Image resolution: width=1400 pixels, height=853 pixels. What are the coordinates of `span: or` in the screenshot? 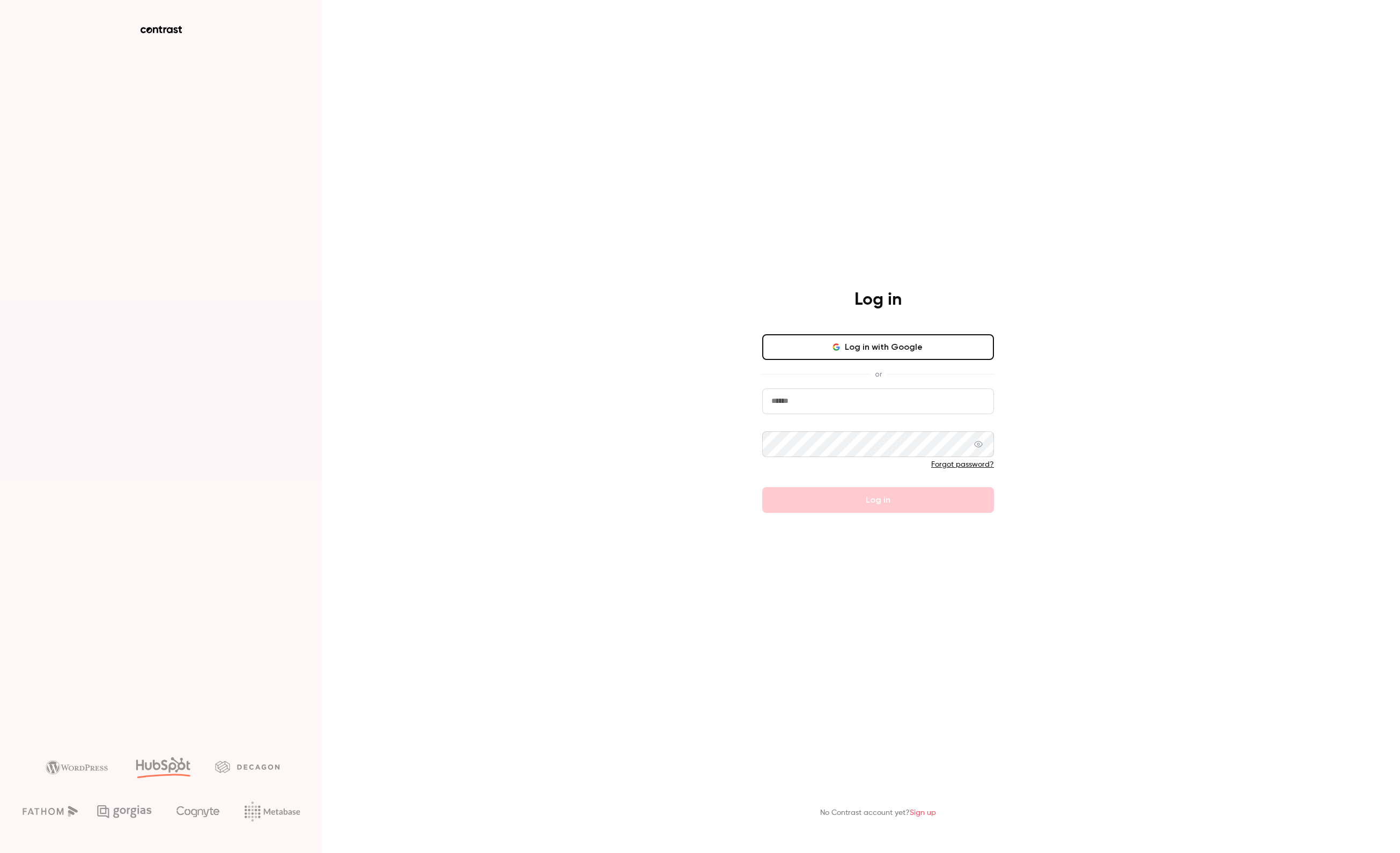 It's located at (878, 374).